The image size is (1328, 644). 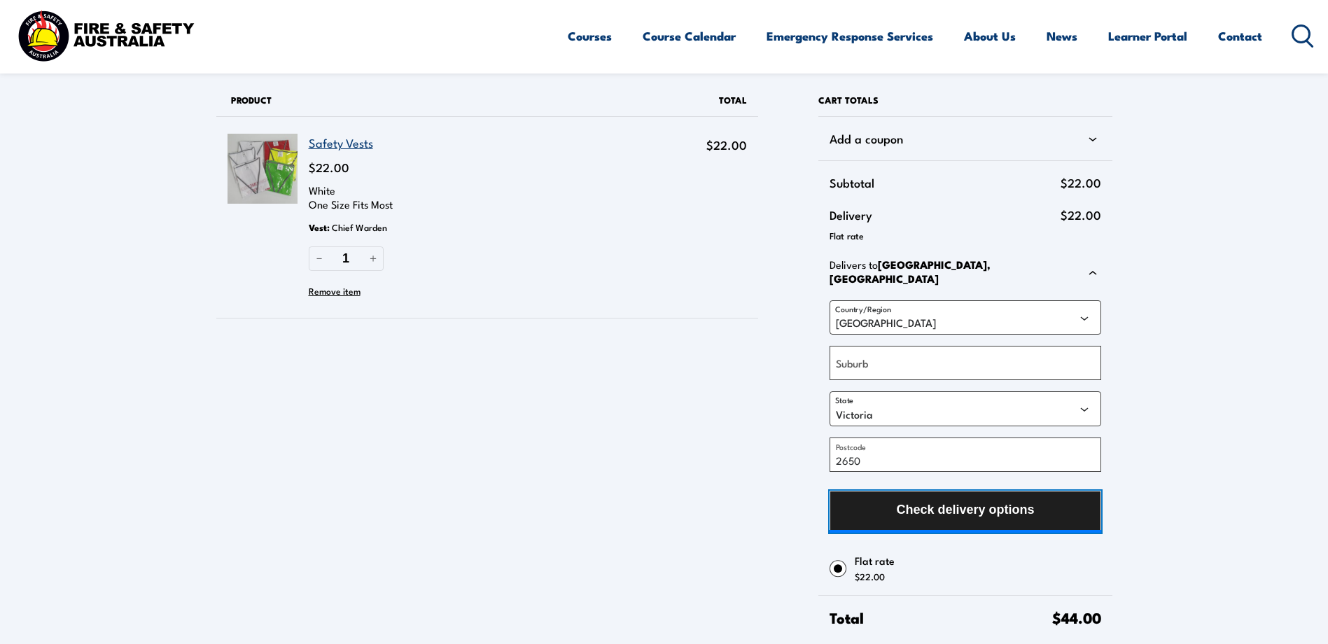 I want to click on button: Remove Safety Vests from cart, so click(x=335, y=290).